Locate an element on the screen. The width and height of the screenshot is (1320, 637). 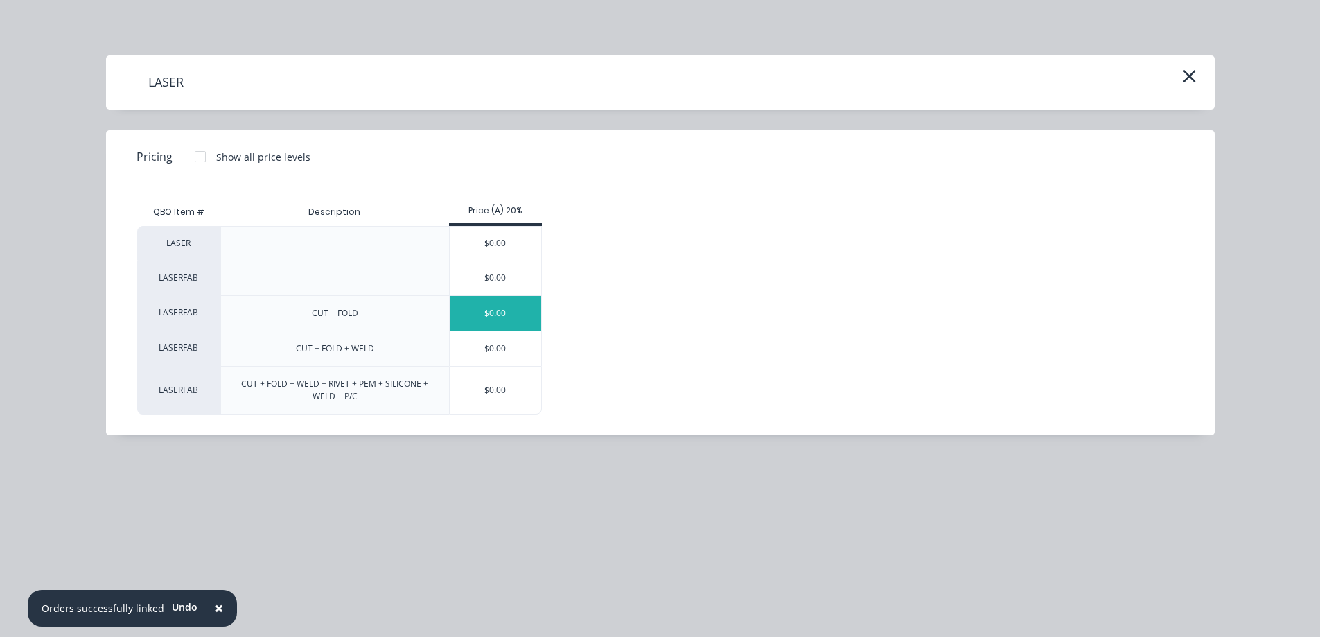
button: Close is located at coordinates (219, 608).